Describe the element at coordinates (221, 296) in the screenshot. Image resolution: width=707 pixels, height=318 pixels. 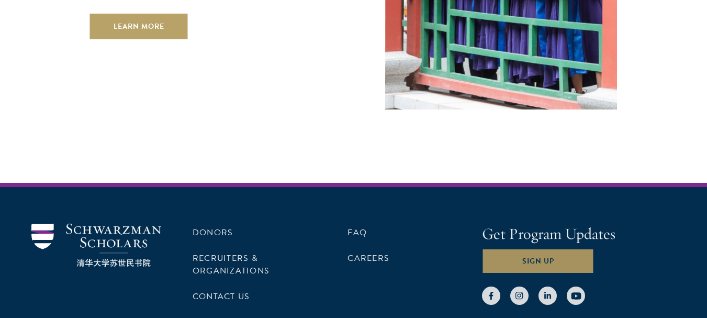
I see `a: Contact Us` at that location.